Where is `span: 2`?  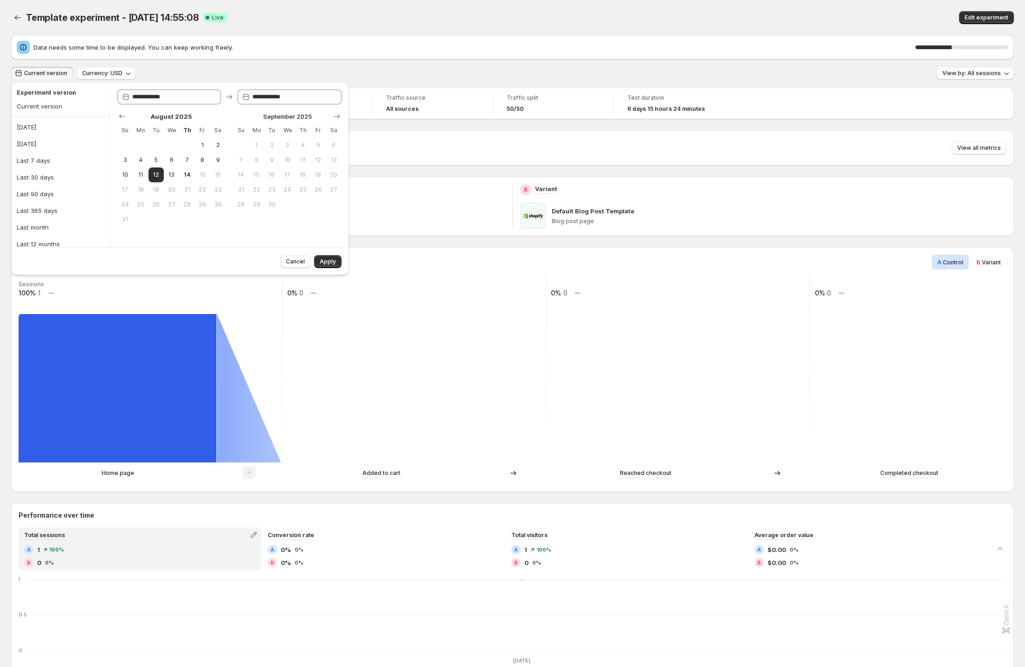 span: 2 is located at coordinates (218, 145).